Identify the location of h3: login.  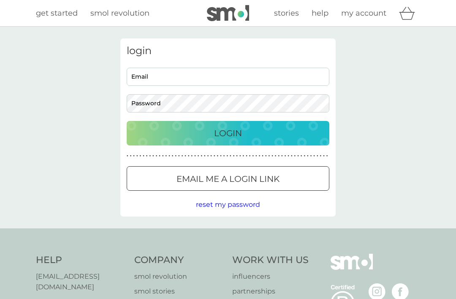
(228, 51).